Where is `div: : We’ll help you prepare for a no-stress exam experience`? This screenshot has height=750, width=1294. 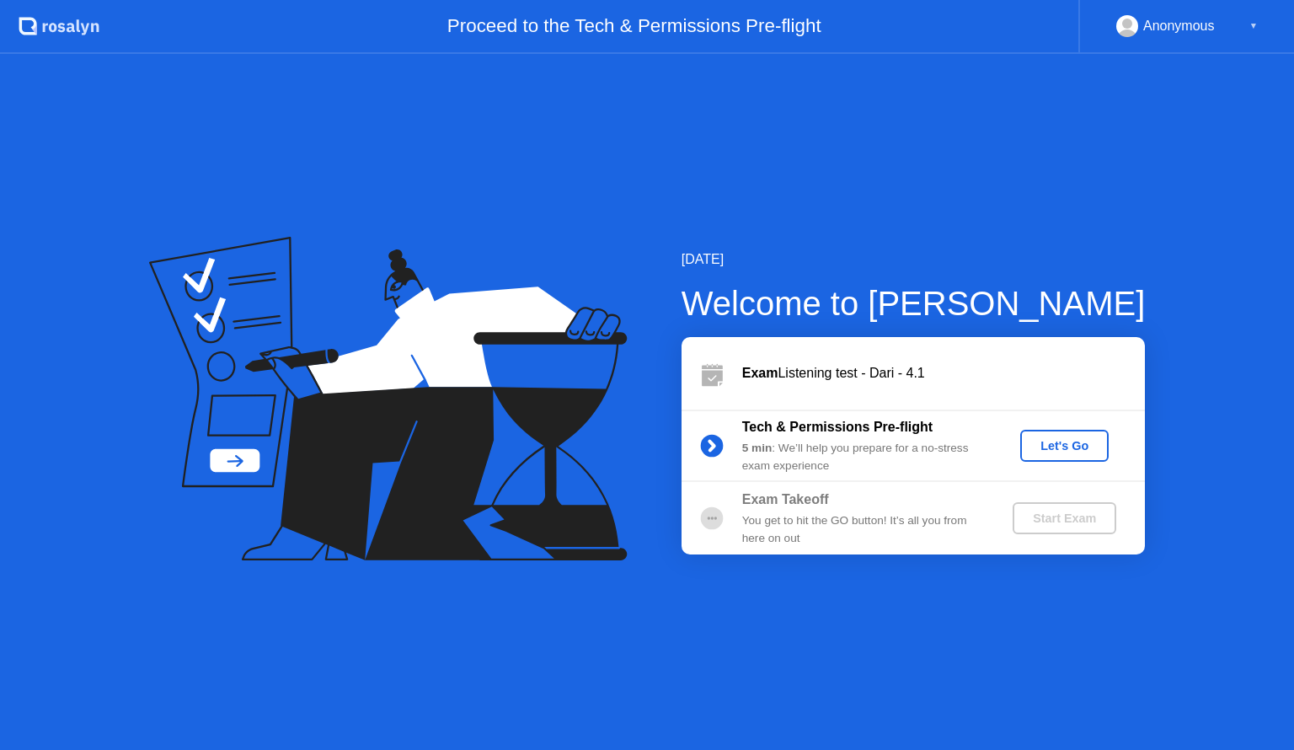
div: : We’ll help you prepare for a no-stress exam experience is located at coordinates (864, 457).